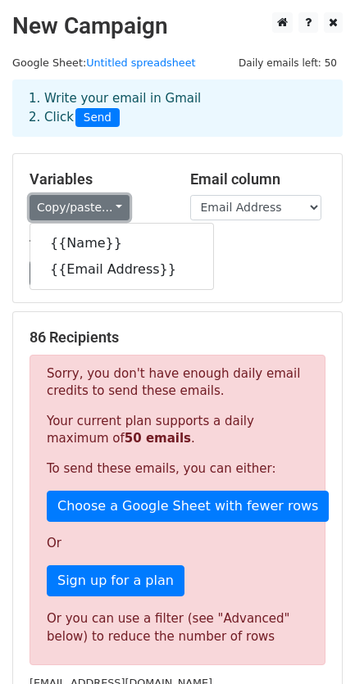 This screenshot has width=355, height=684. I want to click on div: Or you can use a filter (see "Advanced" below) to reduce the number of rows, so click(177, 628).